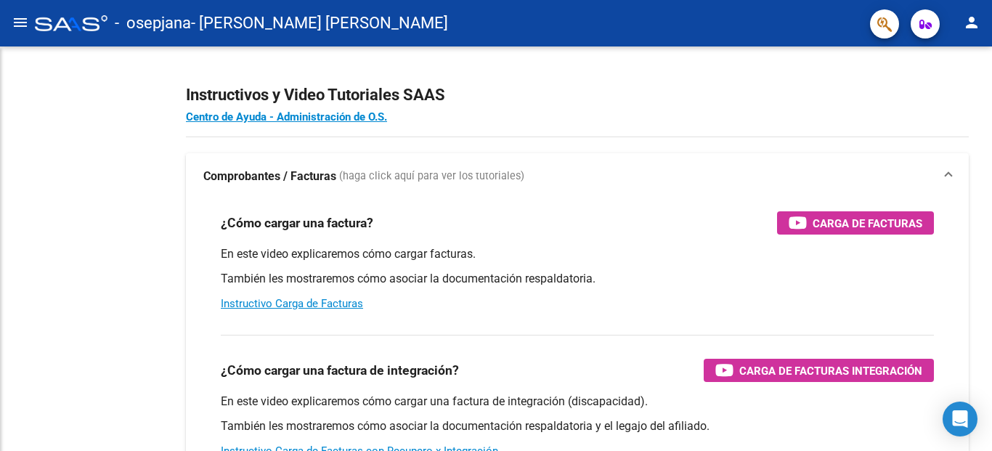 This screenshot has width=992, height=451. I want to click on strong: Comprobantes / Facturas, so click(269, 176).